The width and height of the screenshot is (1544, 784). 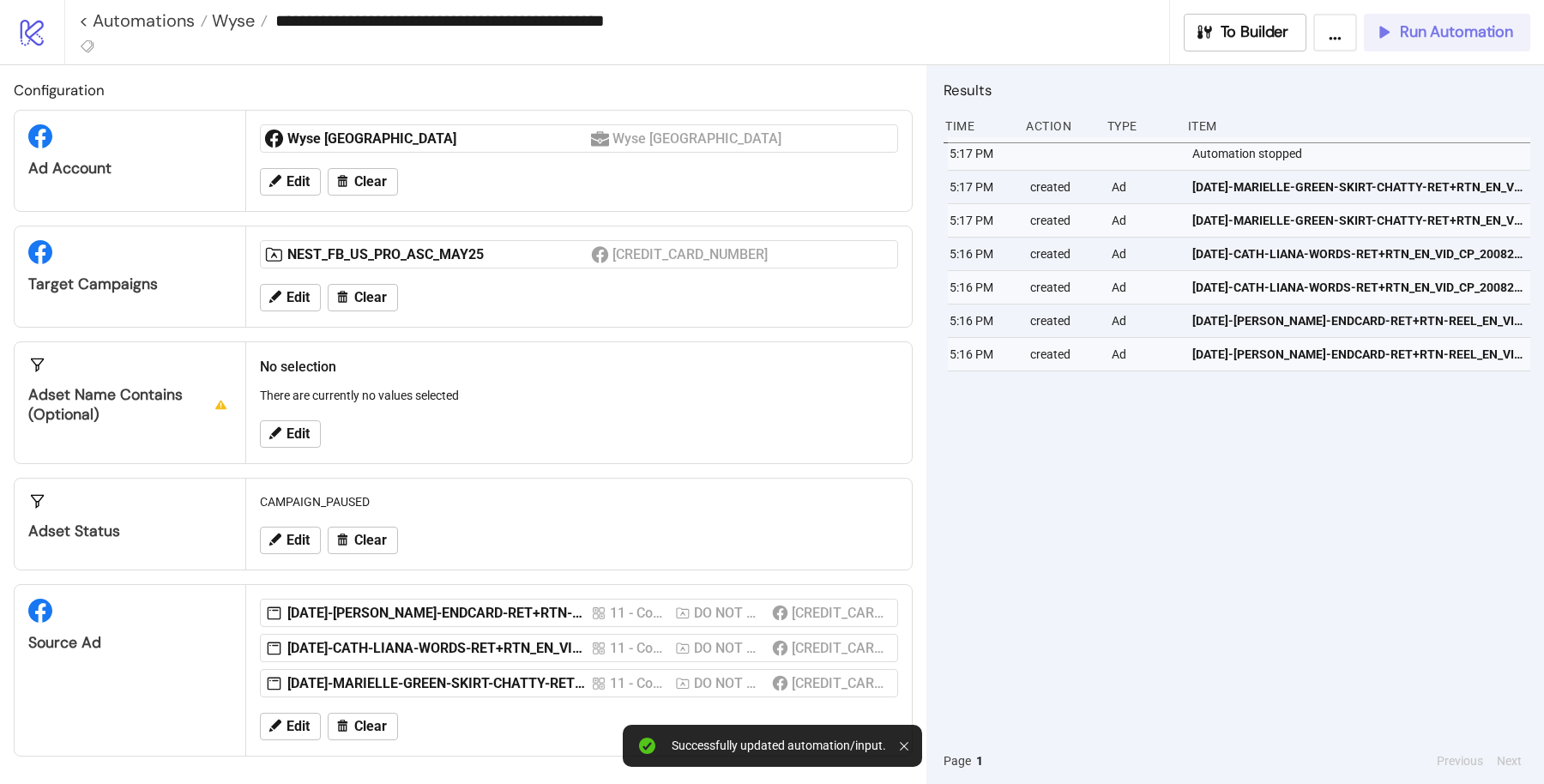 What do you see at coordinates (129, 531) in the screenshot?
I see `div: Adset Status` at bounding box center [129, 531].